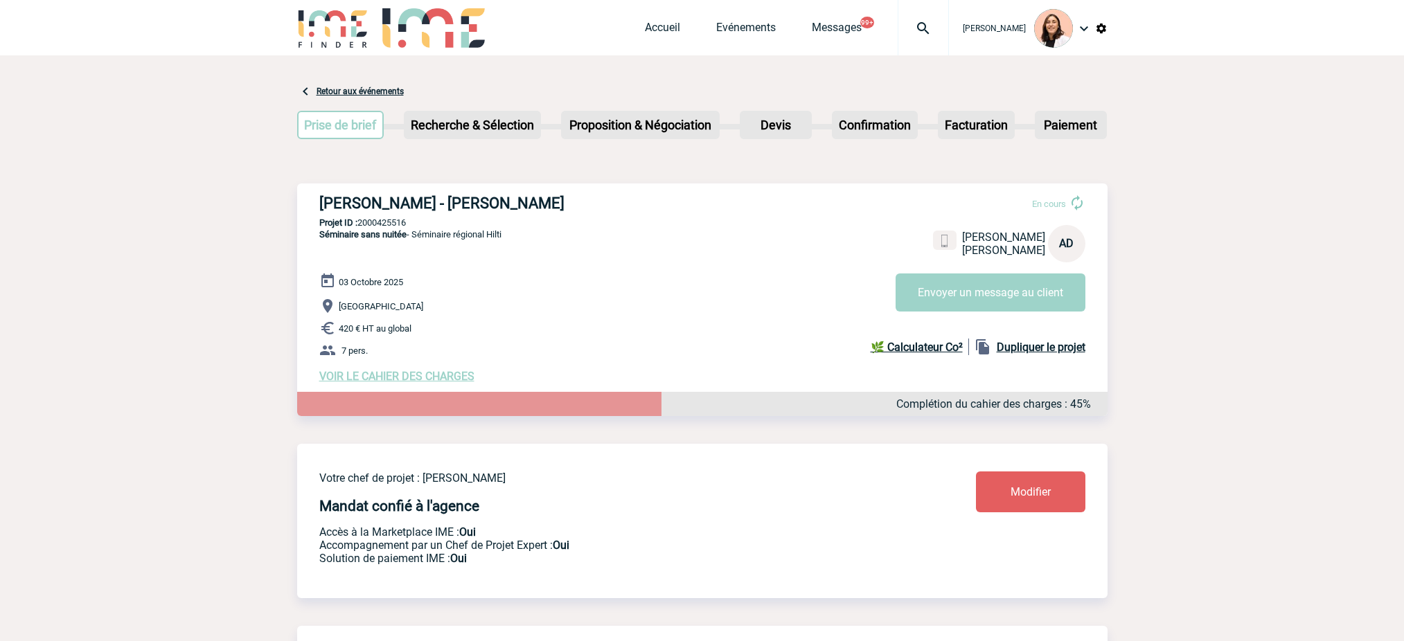 This screenshot has height=641, width=1404. Describe the element at coordinates (1041, 347) in the screenshot. I see `b: Dupliquer le projet` at that location.